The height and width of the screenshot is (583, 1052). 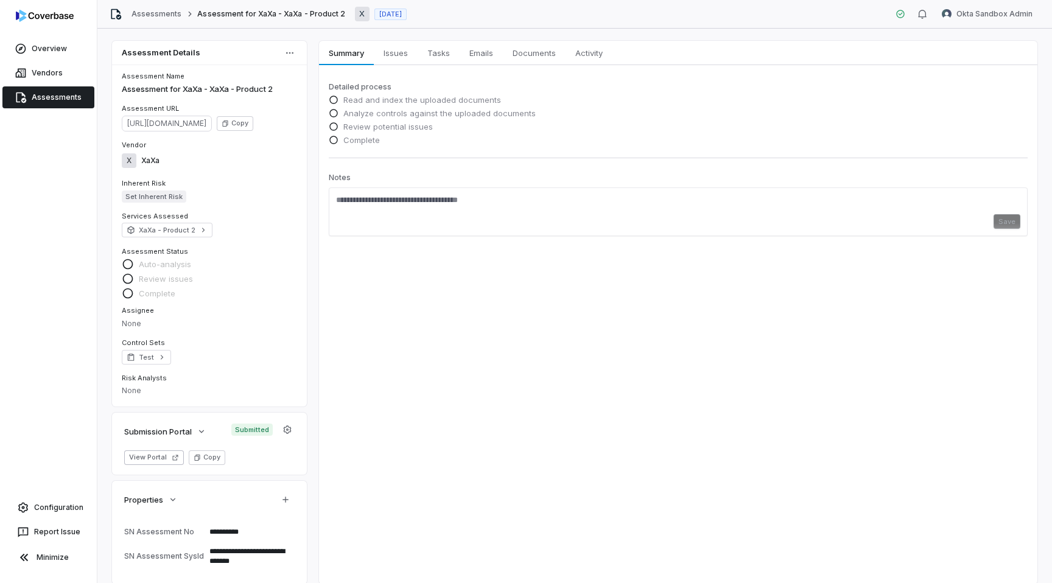 What do you see at coordinates (396, 53) in the screenshot?
I see `span: Issues` at bounding box center [396, 53].